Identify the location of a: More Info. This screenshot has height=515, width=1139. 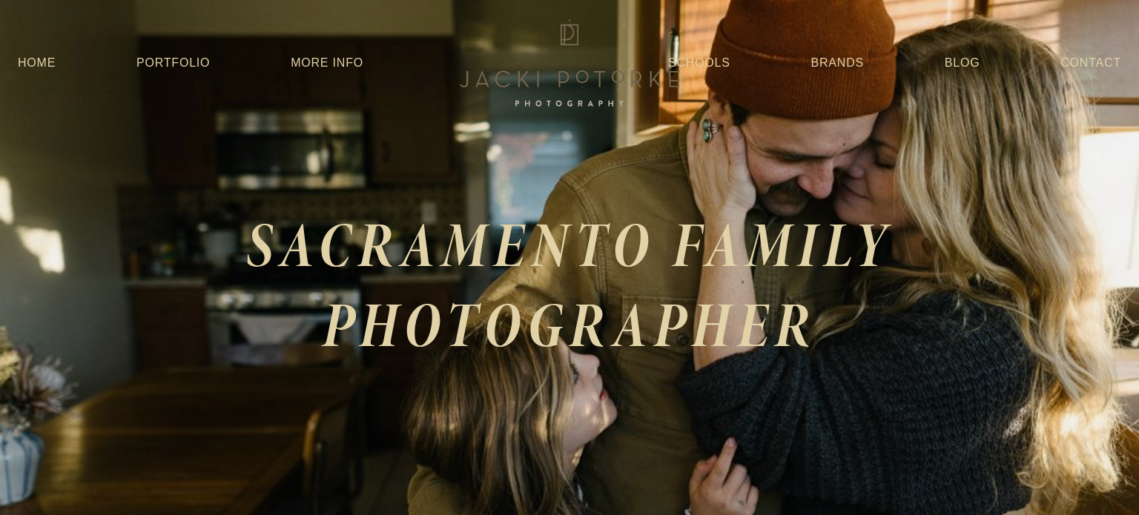
(327, 63).